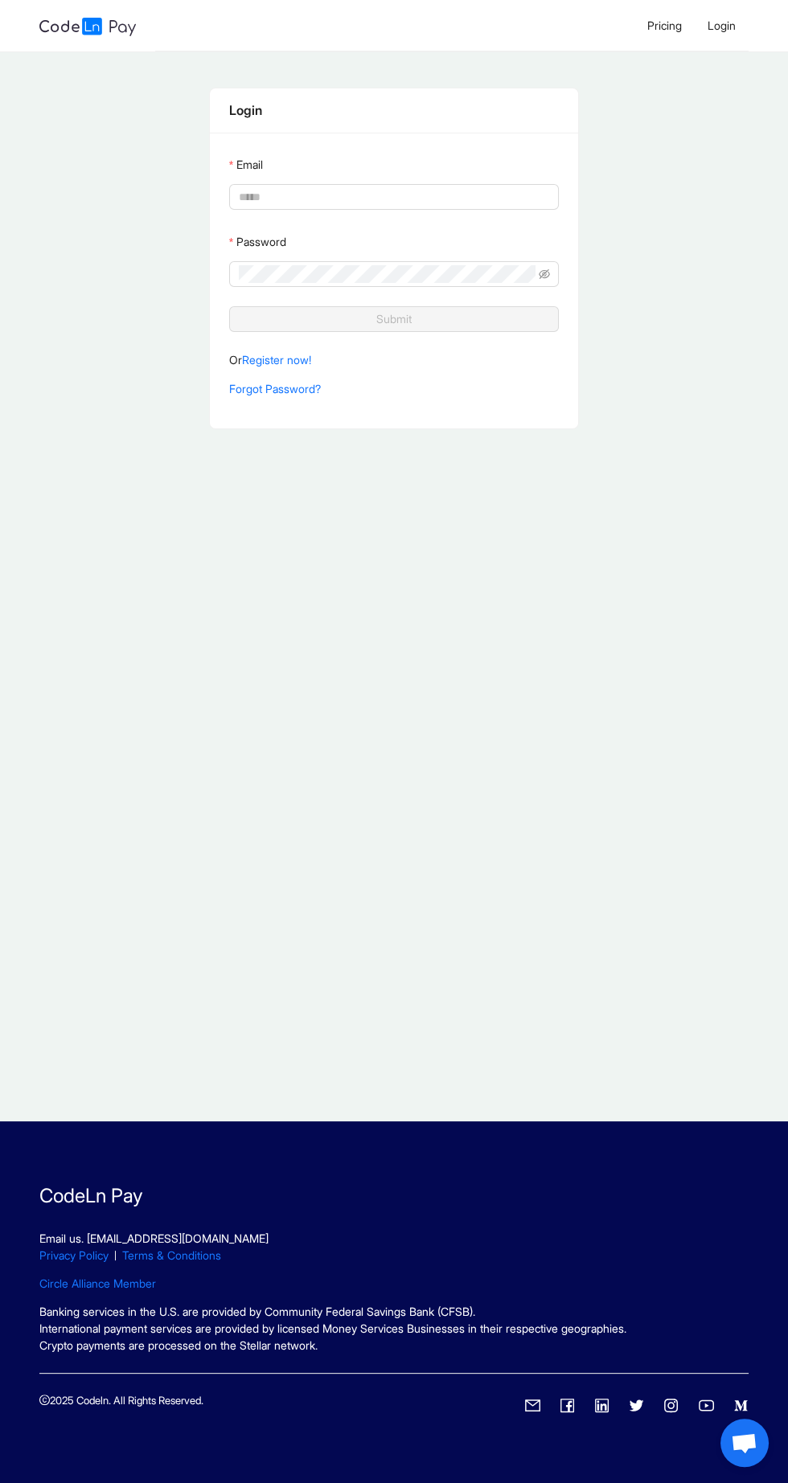 The height and width of the screenshot is (1483, 788). What do you see at coordinates (706, 1405) in the screenshot?
I see `span: youtube` at bounding box center [706, 1405].